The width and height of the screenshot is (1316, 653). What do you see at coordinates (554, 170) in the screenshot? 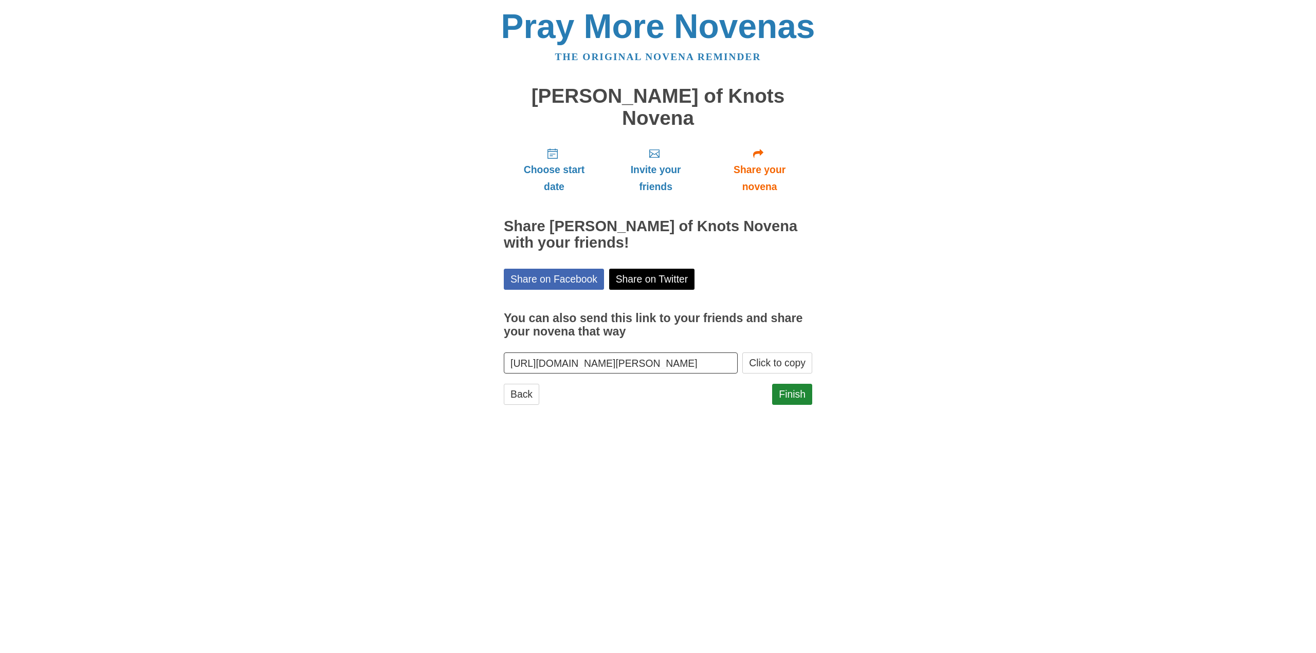
I see `a: Choose start date` at bounding box center [554, 170].